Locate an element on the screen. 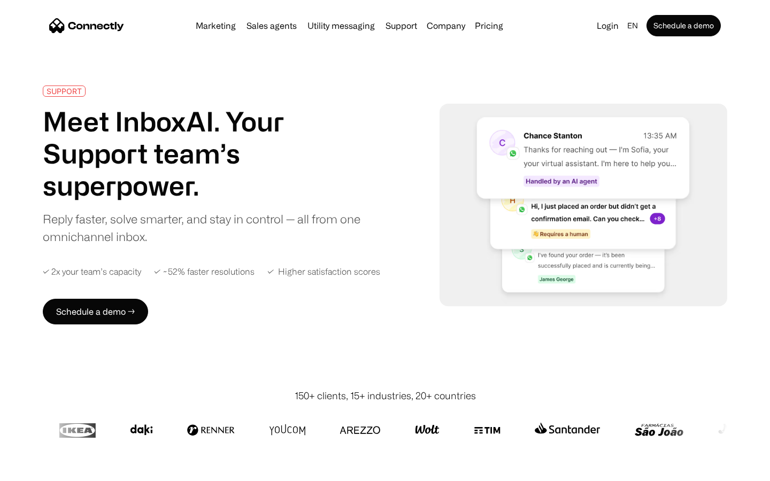  div: 150+ clients, 15+ industries, 20+ countries is located at coordinates (385, 396).